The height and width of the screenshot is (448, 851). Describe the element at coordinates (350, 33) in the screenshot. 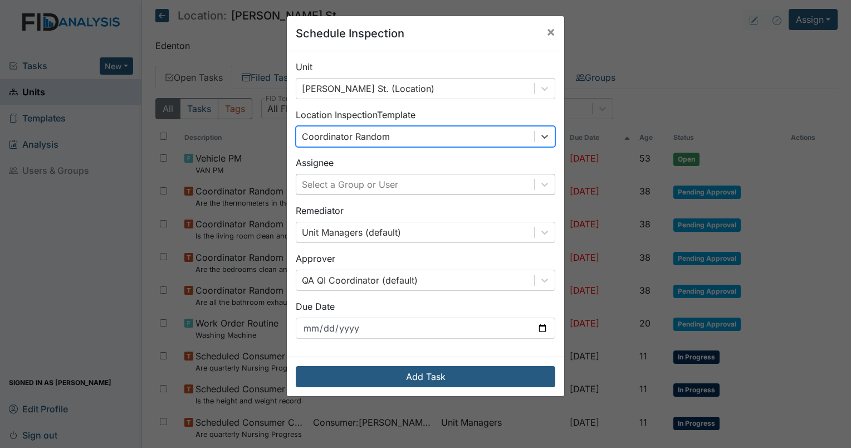

I see `h5: Schedule Inspection` at that location.